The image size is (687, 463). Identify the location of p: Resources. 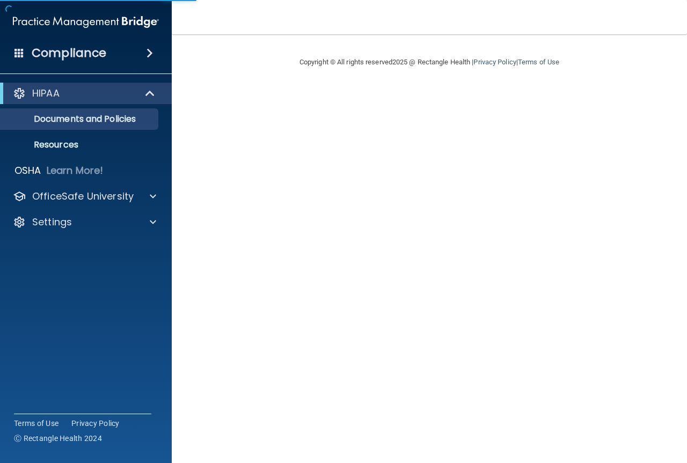
(80, 145).